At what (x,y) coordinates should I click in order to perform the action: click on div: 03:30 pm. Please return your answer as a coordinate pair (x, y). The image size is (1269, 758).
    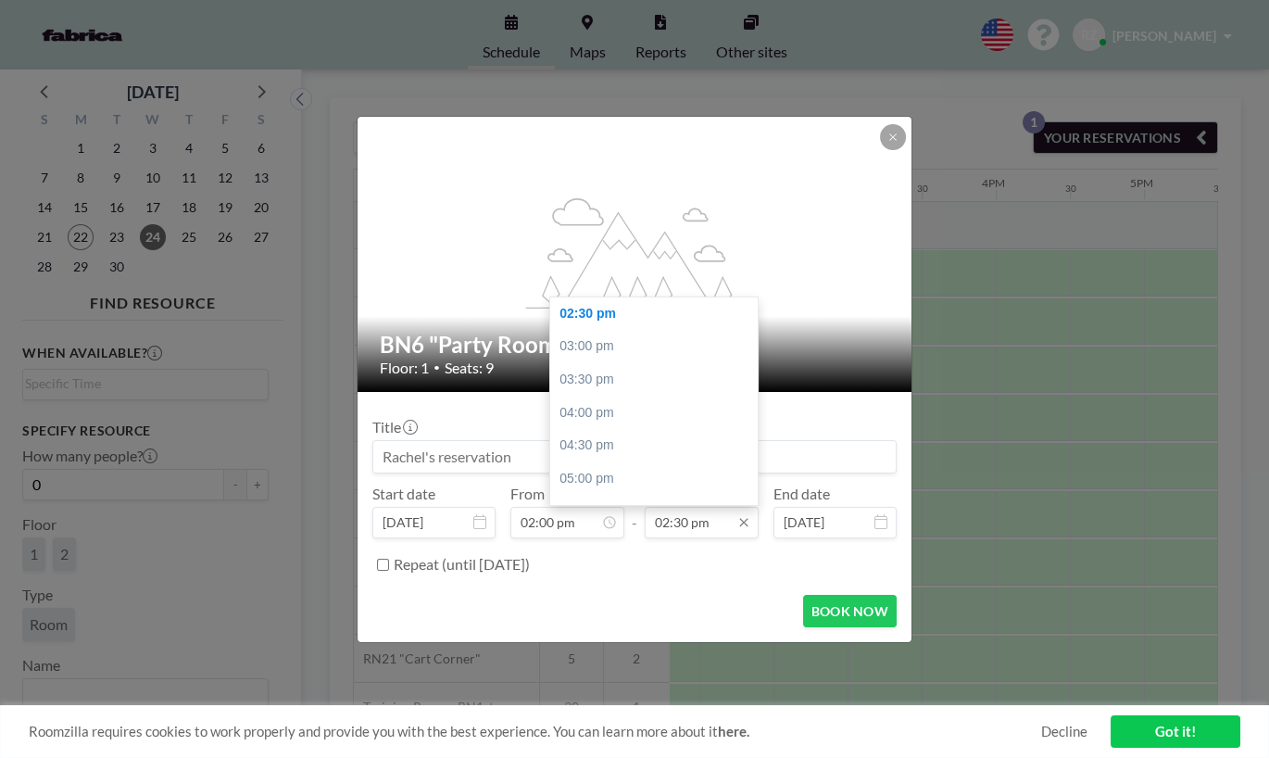
    Looking at the image, I should click on (659, 380).